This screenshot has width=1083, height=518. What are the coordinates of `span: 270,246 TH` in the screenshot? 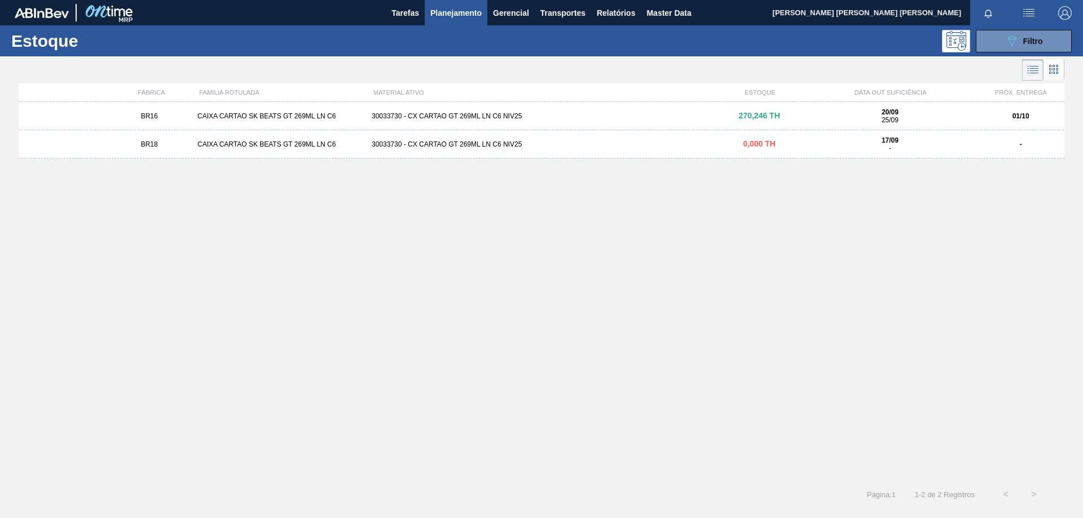 It's located at (759, 116).